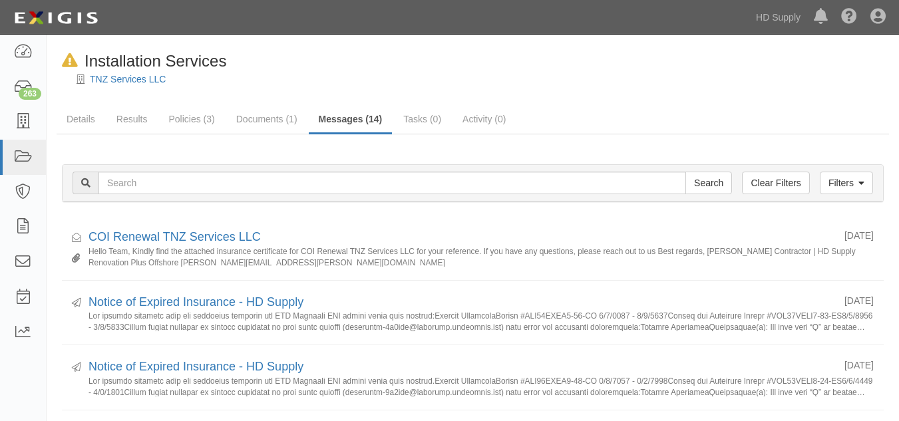 Image resolution: width=899 pixels, height=421 pixels. Describe the element at coordinates (267, 119) in the screenshot. I see `a: Documents (1)` at that location.